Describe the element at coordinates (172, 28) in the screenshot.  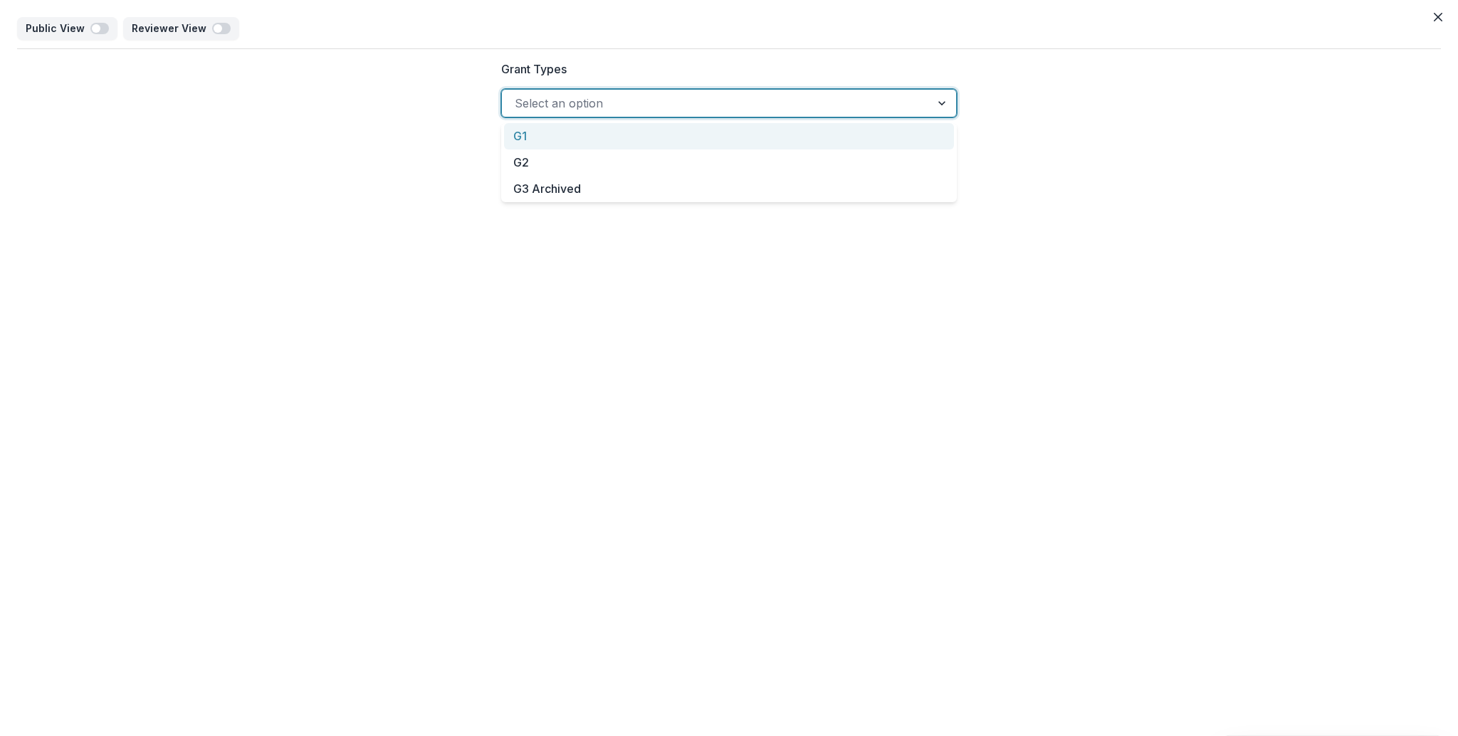
I see `p: Reviewer View` at that location.